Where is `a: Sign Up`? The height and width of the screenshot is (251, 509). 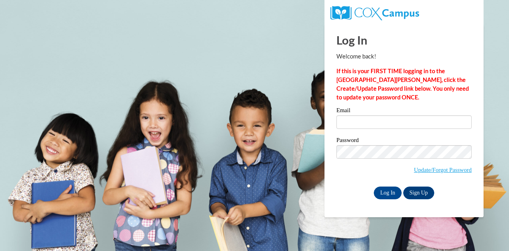
a: Sign Up is located at coordinates (419, 193).